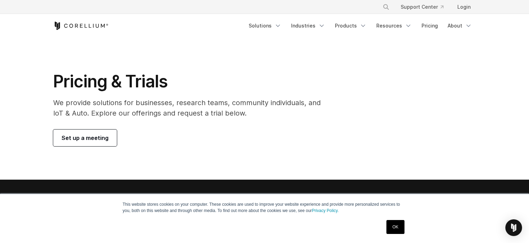 The image size is (529, 243). Describe the element at coordinates (265, 207) in the screenshot. I see `p: This website stores cookies on your computer. These cookies are used to improve your website expe...` at that location.